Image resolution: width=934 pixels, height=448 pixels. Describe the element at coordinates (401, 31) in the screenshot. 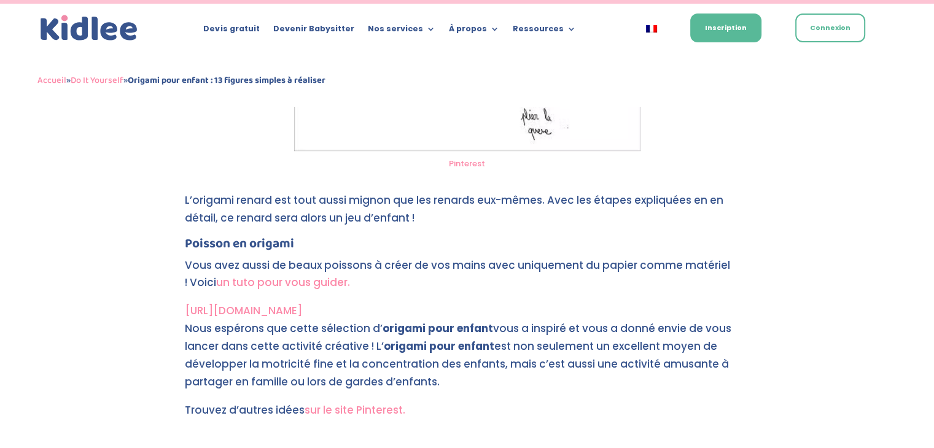

I see `a: Nos services` at that location.